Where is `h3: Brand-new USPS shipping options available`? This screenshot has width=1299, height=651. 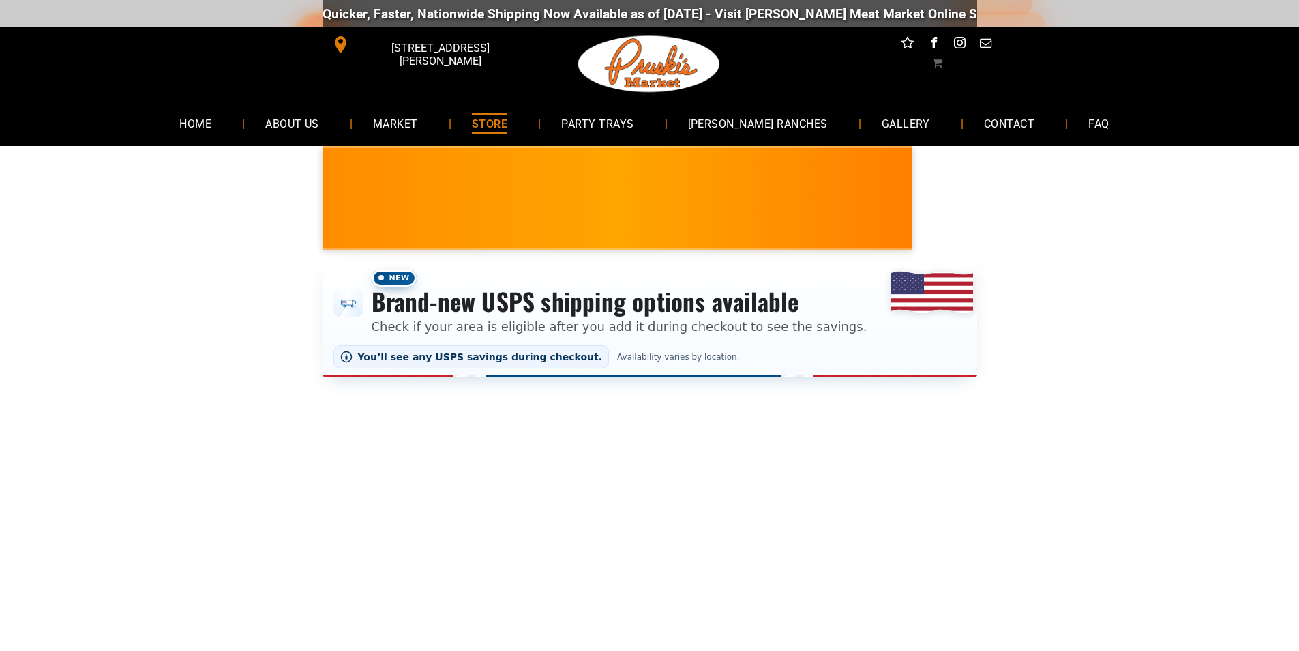 h3: Brand-new USPS shipping options available is located at coordinates (619, 301).